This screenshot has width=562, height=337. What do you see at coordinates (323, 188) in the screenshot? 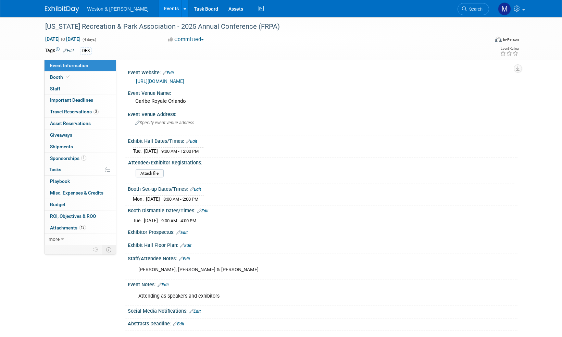
I see `div: Booth Set-up Dates/Times:` at bounding box center [323, 188].